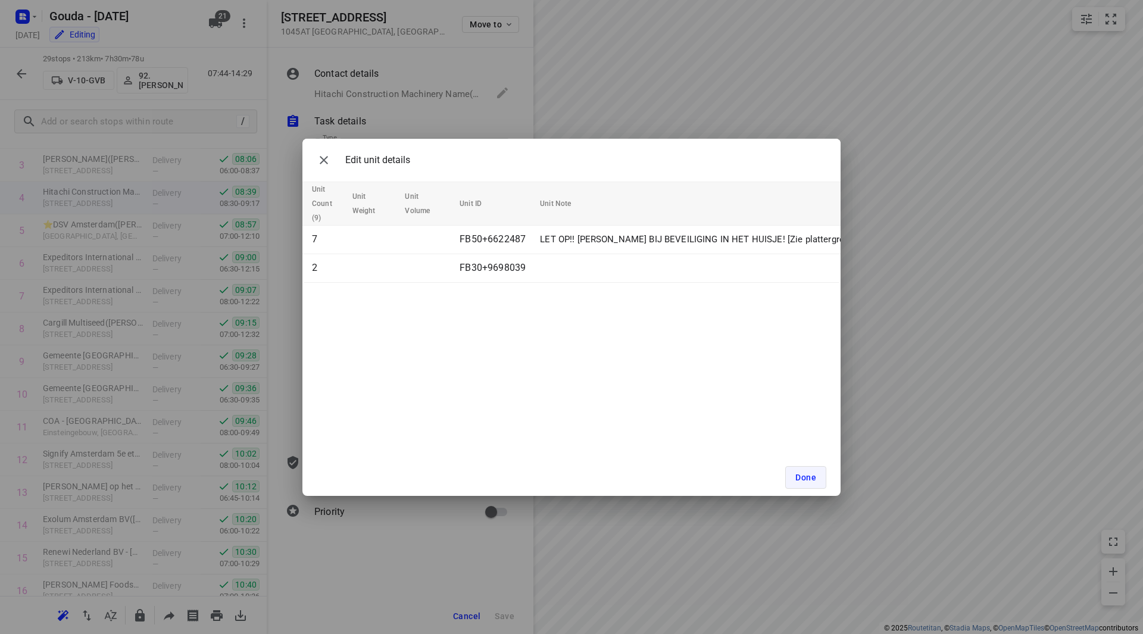 This screenshot has height=634, width=1143. I want to click on span: Unit Volume, so click(425, 204).